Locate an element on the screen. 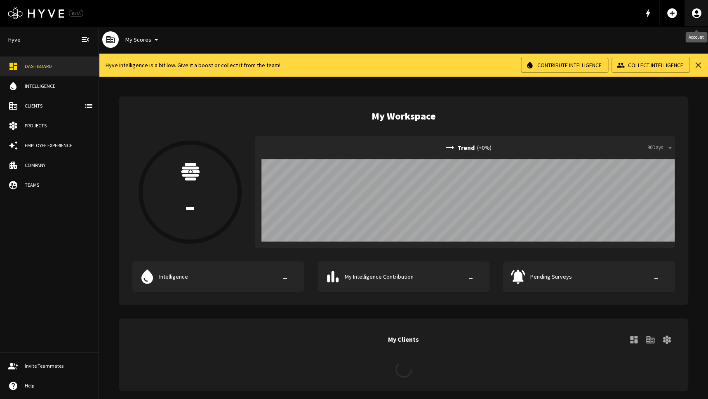 The height and width of the screenshot is (399, 708). button: Contribute Intelligence is located at coordinates (565, 65).